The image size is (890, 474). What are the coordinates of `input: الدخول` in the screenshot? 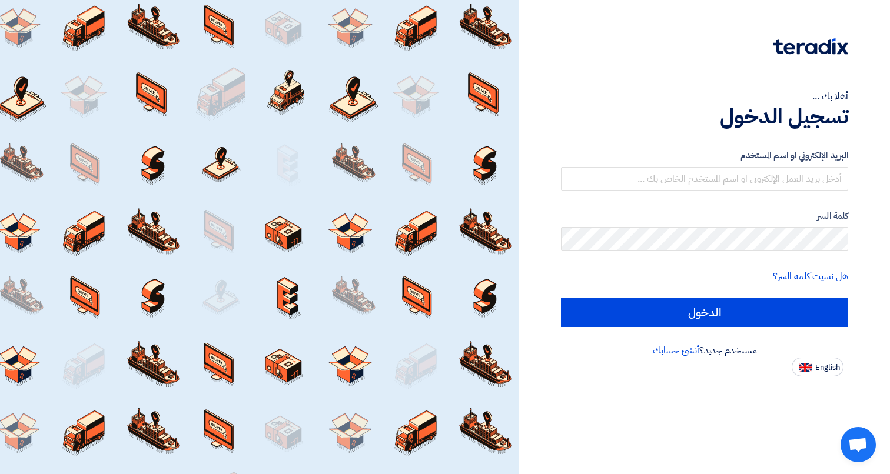 It's located at (705, 313).